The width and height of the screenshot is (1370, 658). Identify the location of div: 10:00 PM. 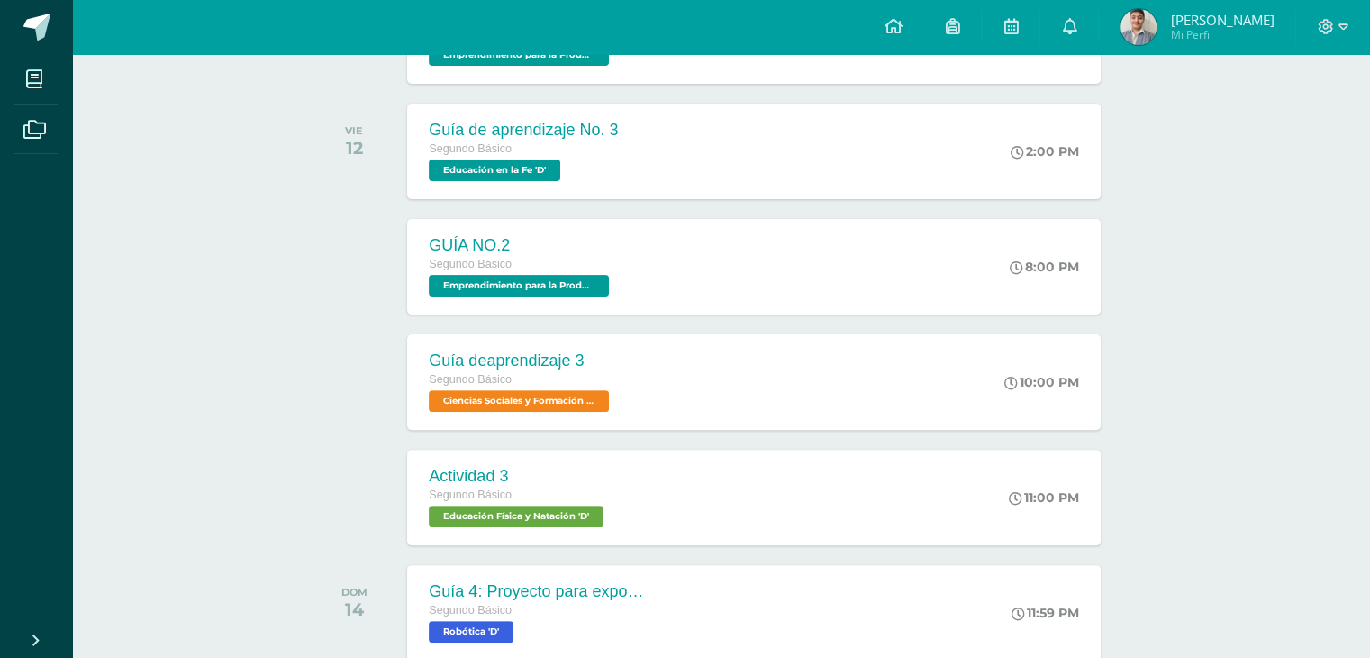
(1042, 382).